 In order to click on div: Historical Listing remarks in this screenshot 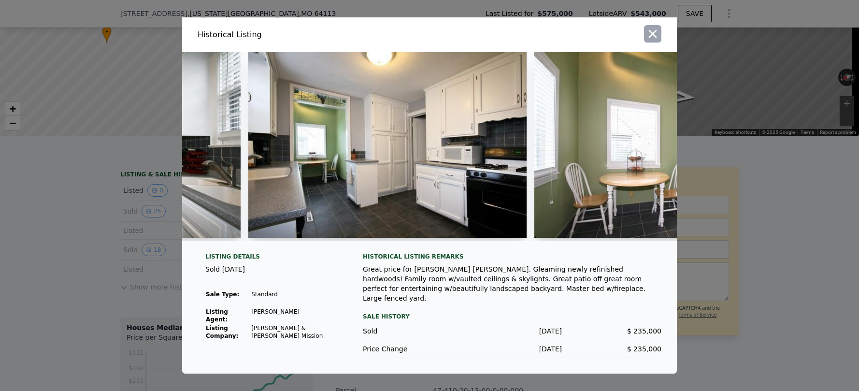, I will do `click(512, 257)`.